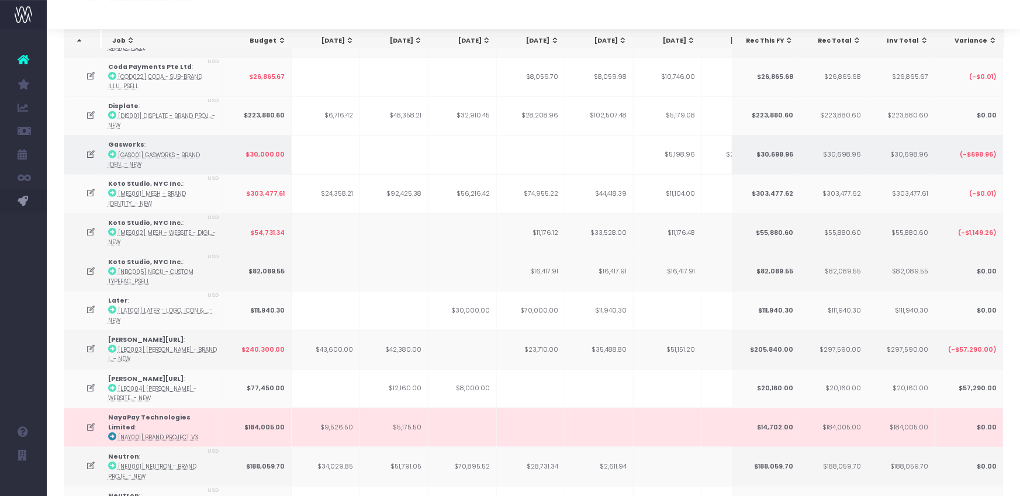 The height and width of the screenshot is (496, 1020). What do you see at coordinates (833, 349) in the screenshot?
I see `td: $297,590.00` at bounding box center [833, 349].